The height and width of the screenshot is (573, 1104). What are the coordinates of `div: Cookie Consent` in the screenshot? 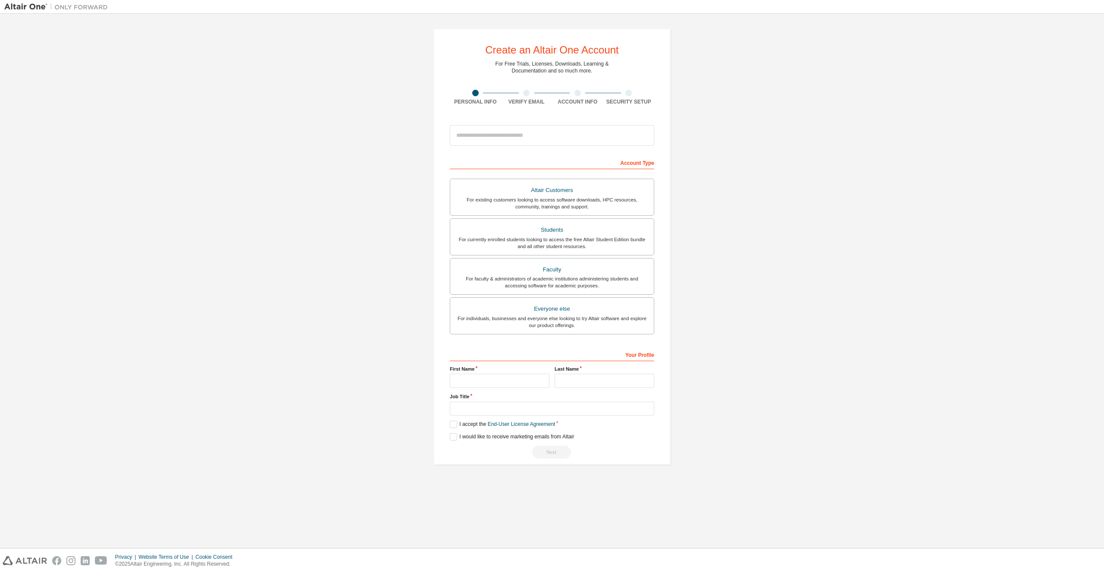 It's located at (216, 557).